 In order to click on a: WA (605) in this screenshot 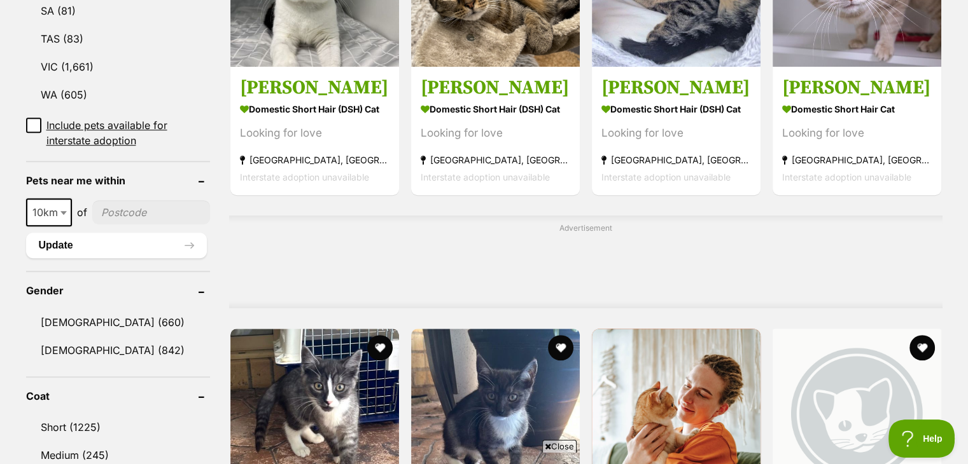, I will do `click(118, 95)`.